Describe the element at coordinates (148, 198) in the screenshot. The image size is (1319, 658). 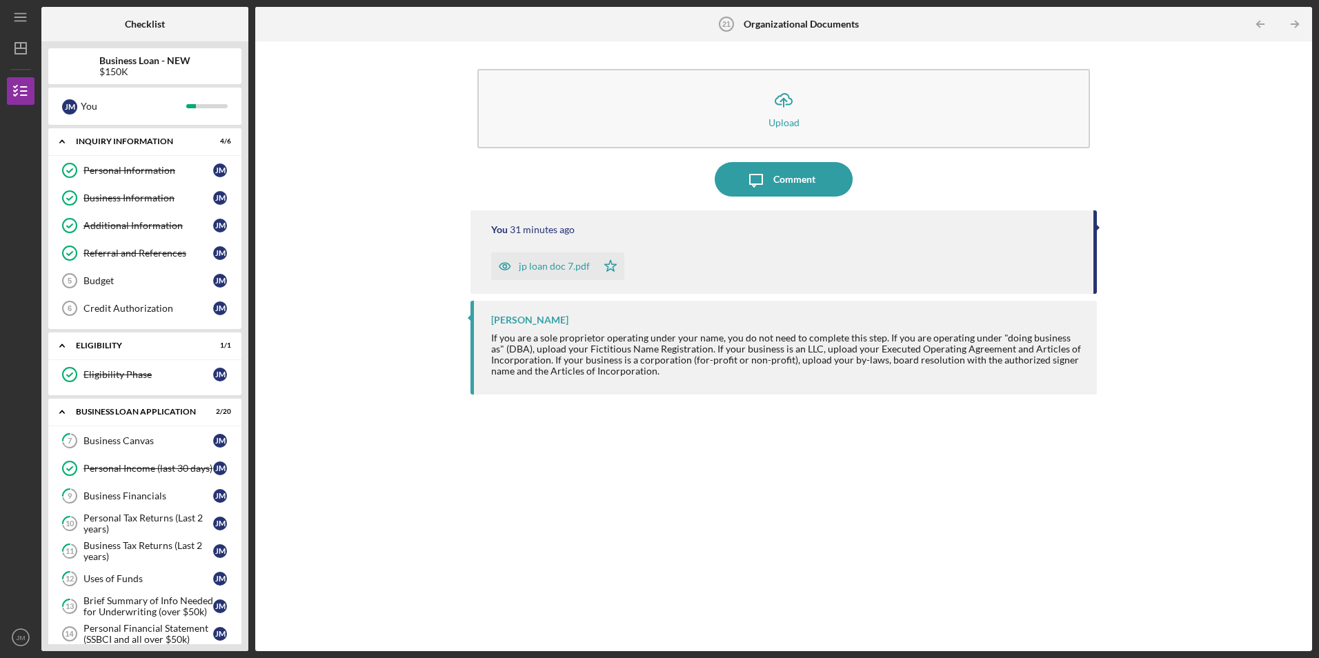
I see `div: Business Information` at that location.